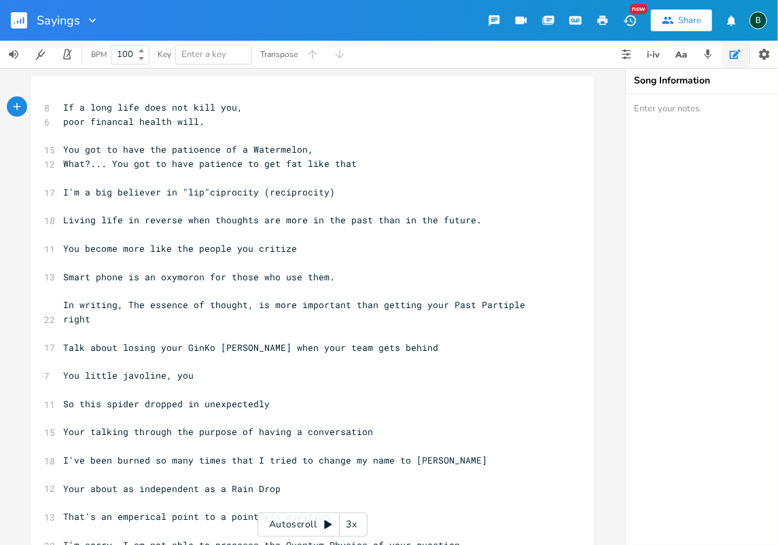 Image resolution: width=778 pixels, height=545 pixels. I want to click on div: Autoscroll, so click(312, 525).